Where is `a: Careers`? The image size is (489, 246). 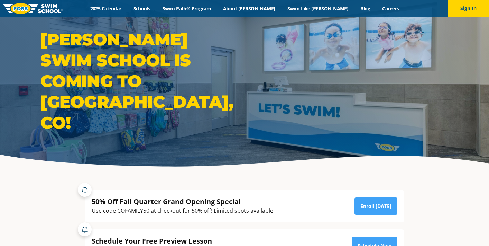
a: Careers is located at coordinates (391, 8).